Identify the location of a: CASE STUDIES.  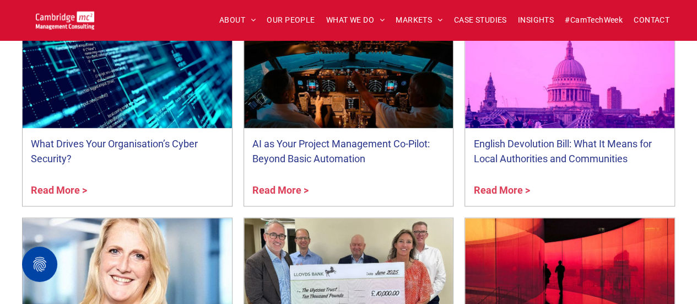
(480, 20).